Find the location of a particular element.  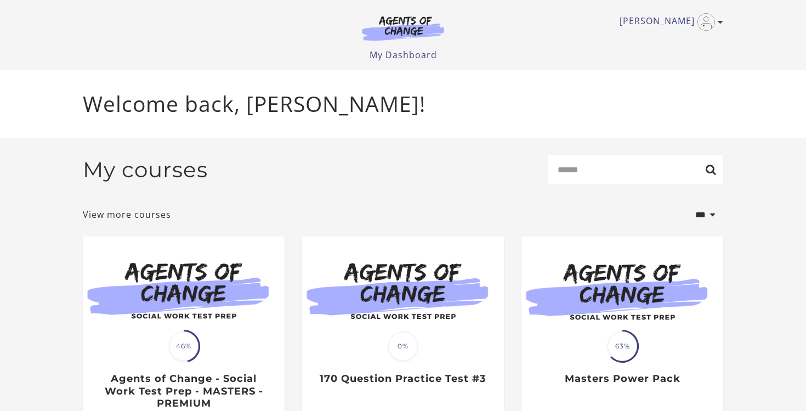

h3: Masters Power Pack is located at coordinates (622, 378).